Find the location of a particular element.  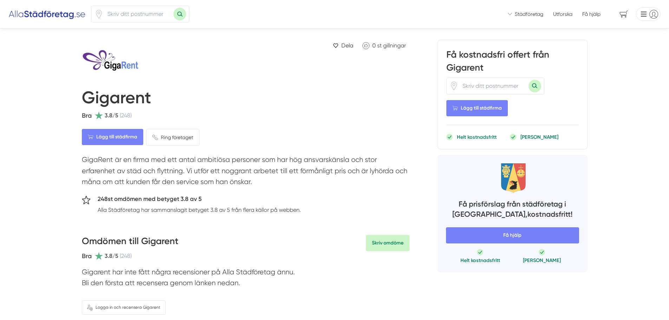

a: Utforska is located at coordinates (562, 14).